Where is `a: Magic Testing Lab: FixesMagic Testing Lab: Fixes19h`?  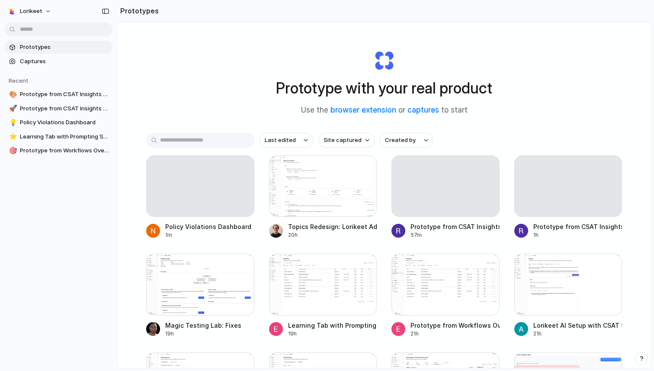 a: Magic Testing Lab: FixesMagic Testing Lab: Fixes19h is located at coordinates (200, 295).